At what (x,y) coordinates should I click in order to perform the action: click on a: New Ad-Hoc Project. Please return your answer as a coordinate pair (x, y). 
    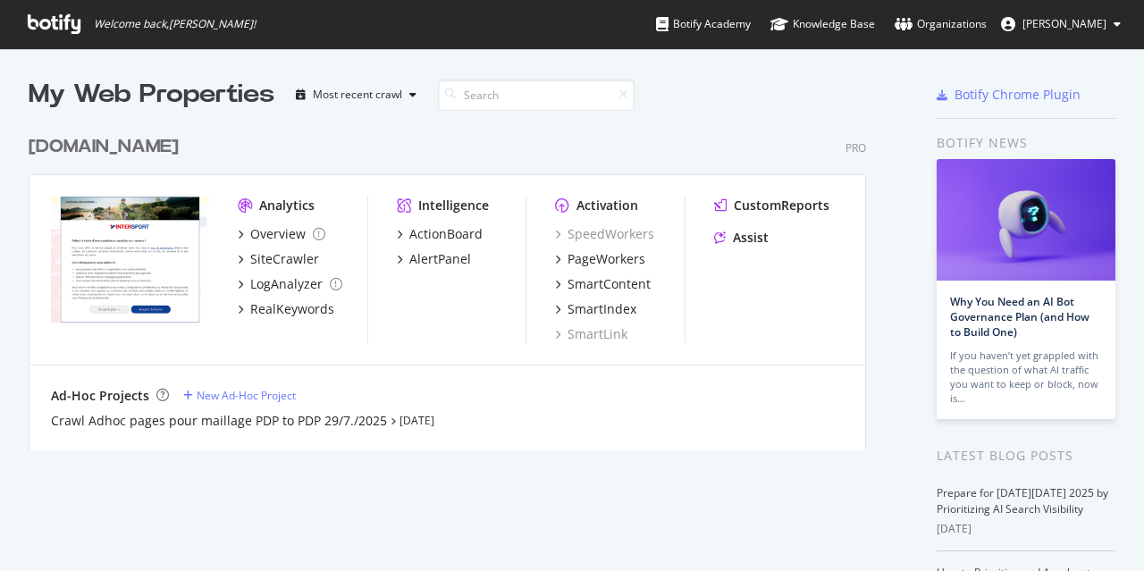
    Looking at the image, I should click on (239, 395).